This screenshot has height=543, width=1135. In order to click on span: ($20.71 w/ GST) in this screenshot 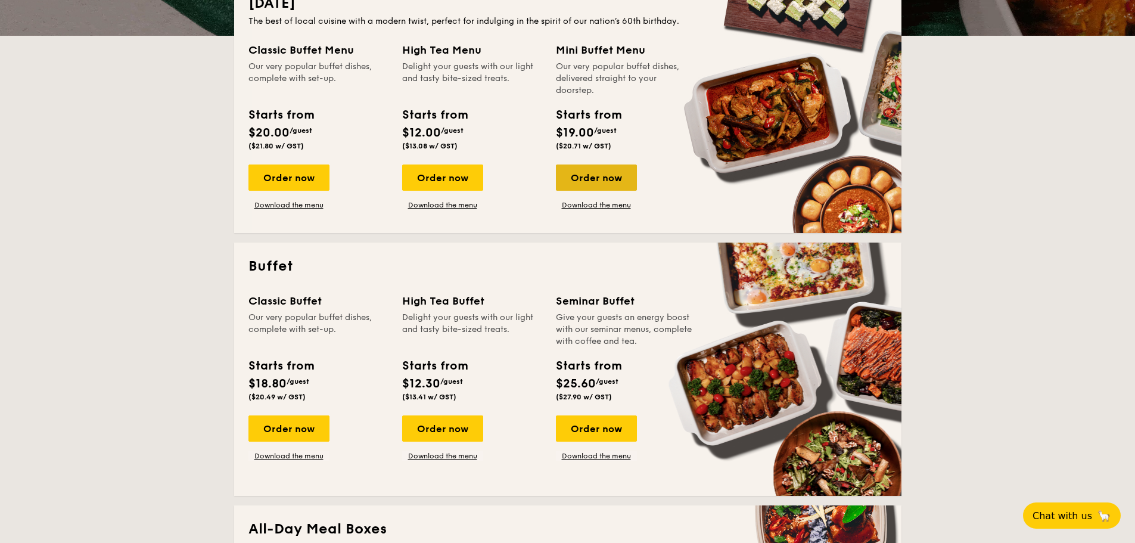, I will do `click(583, 146)`.